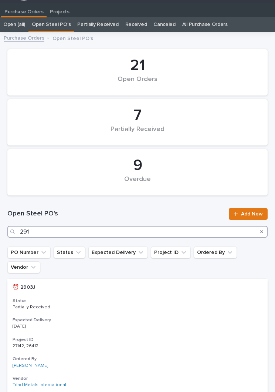 The width and height of the screenshot is (275, 392). I want to click on a: Received, so click(136, 24).